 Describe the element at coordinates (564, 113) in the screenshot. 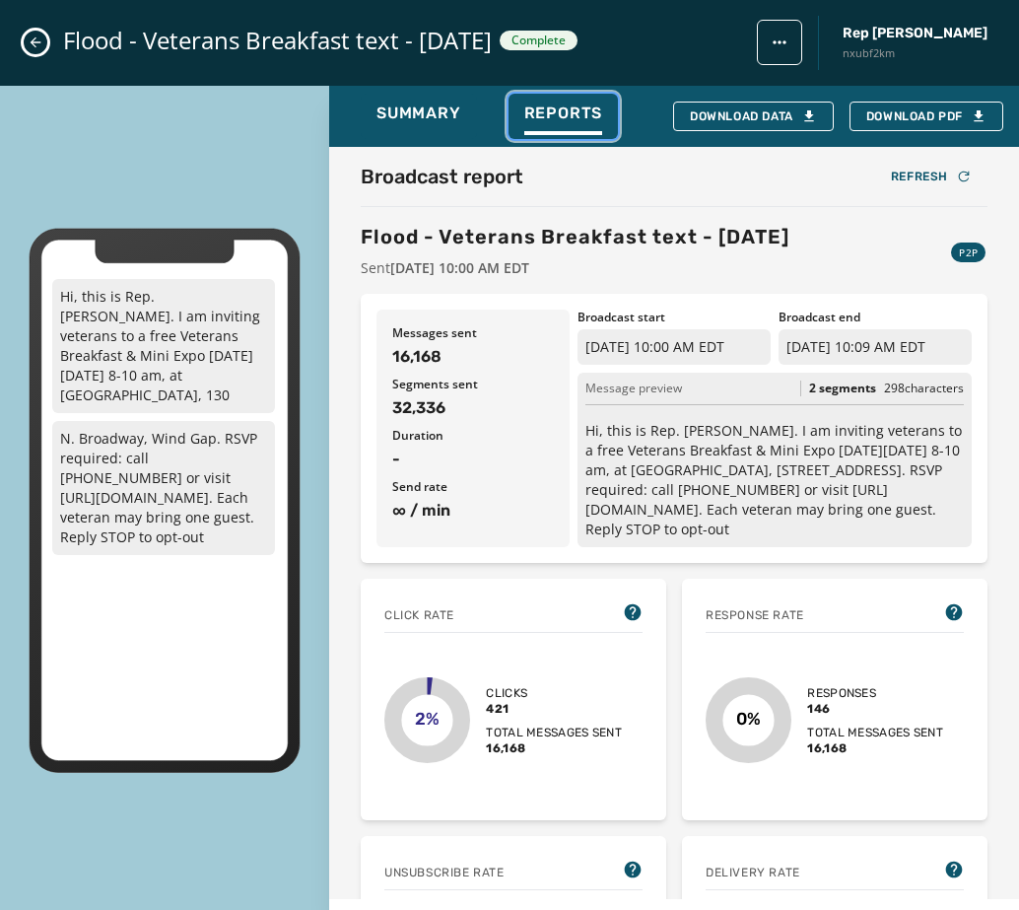

I see `span: Reports` at that location.